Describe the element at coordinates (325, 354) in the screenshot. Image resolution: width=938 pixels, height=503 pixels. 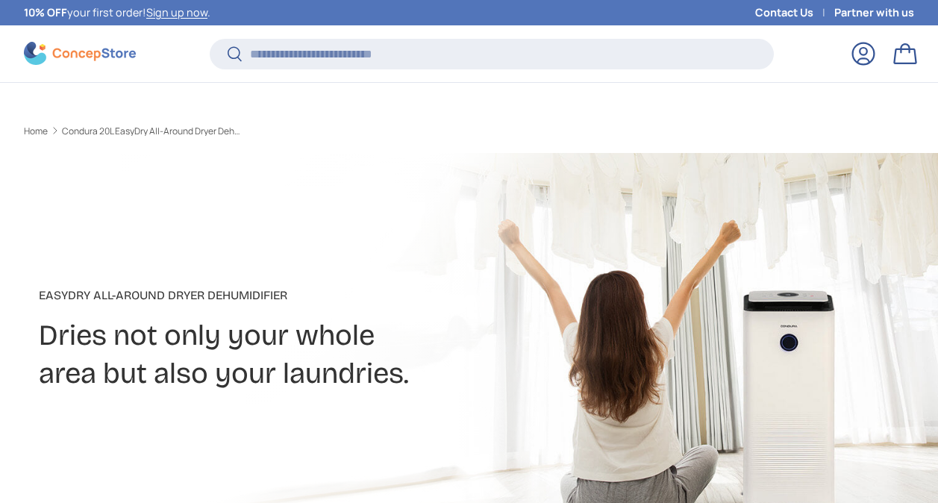
I see `h2: Dries not only your whole area but also your laundries.` at that location.